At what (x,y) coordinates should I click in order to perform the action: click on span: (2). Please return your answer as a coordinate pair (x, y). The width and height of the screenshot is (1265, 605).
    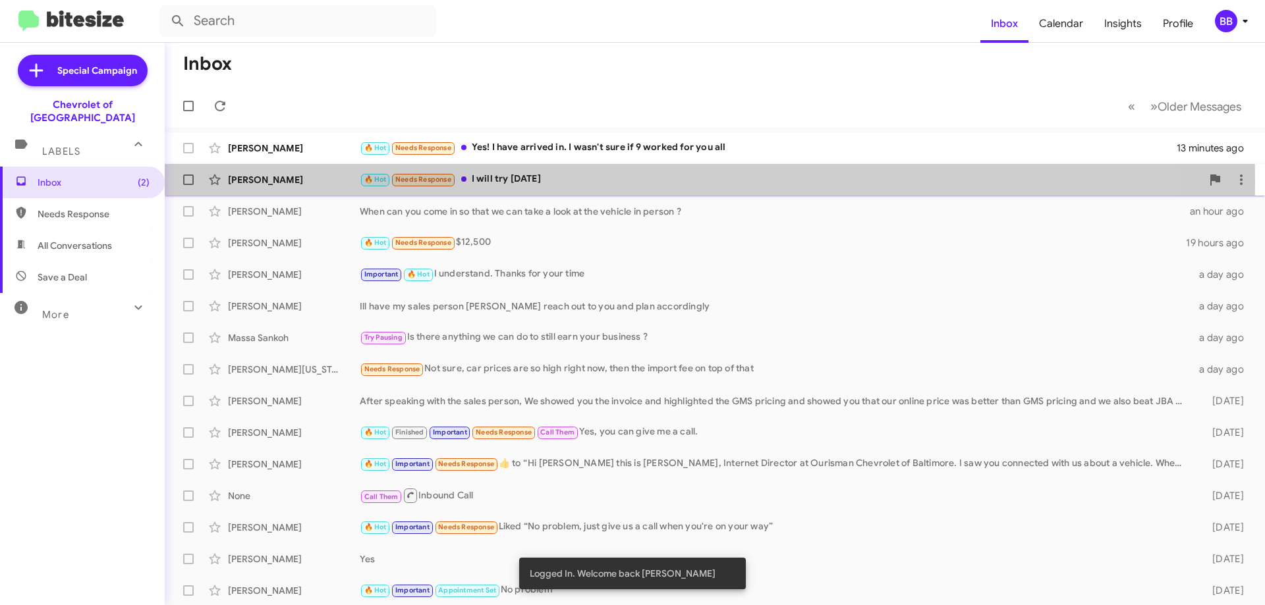
    Looking at the image, I should click on (144, 182).